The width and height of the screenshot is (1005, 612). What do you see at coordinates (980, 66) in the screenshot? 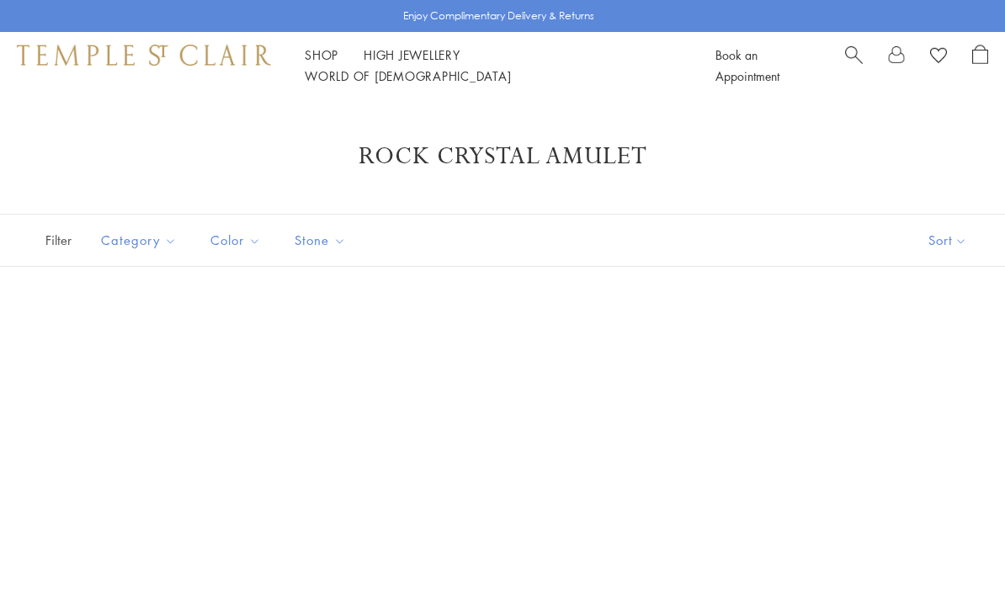
I see `a: Open Shopping Bag` at bounding box center [980, 66].